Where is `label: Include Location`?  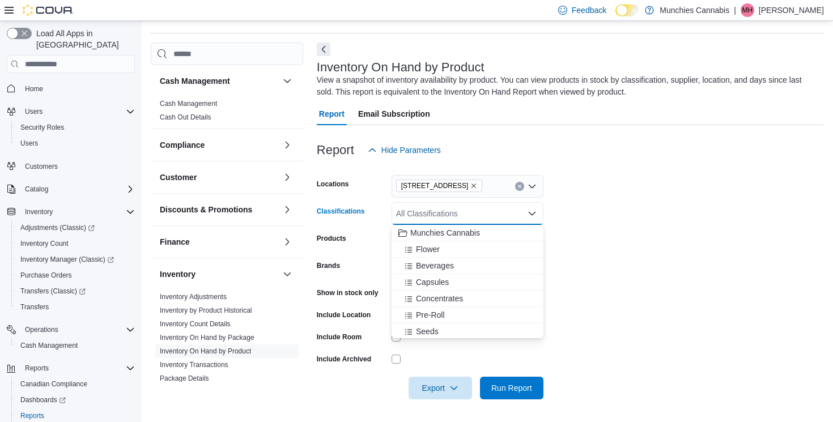 label: Include Location is located at coordinates (343, 315).